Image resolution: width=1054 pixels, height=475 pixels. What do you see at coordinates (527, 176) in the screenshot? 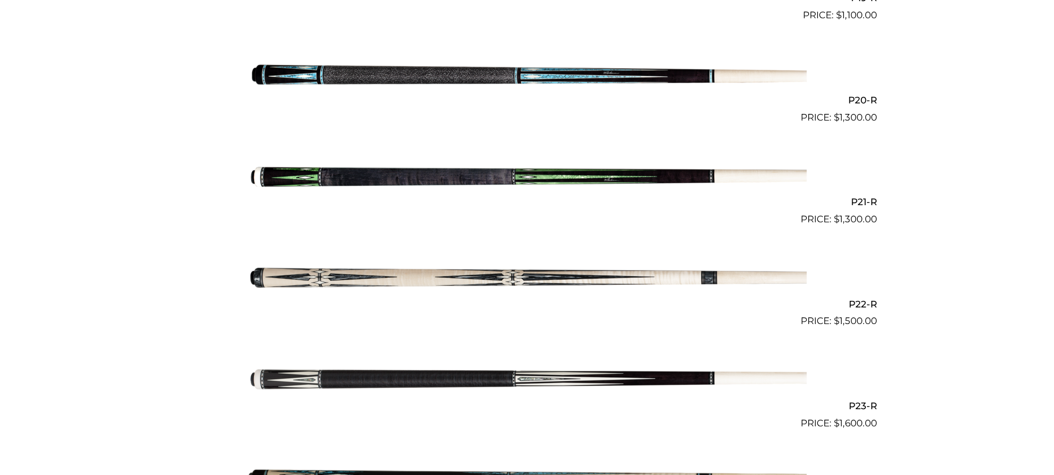
I see `img: P21-R` at bounding box center [527, 176].